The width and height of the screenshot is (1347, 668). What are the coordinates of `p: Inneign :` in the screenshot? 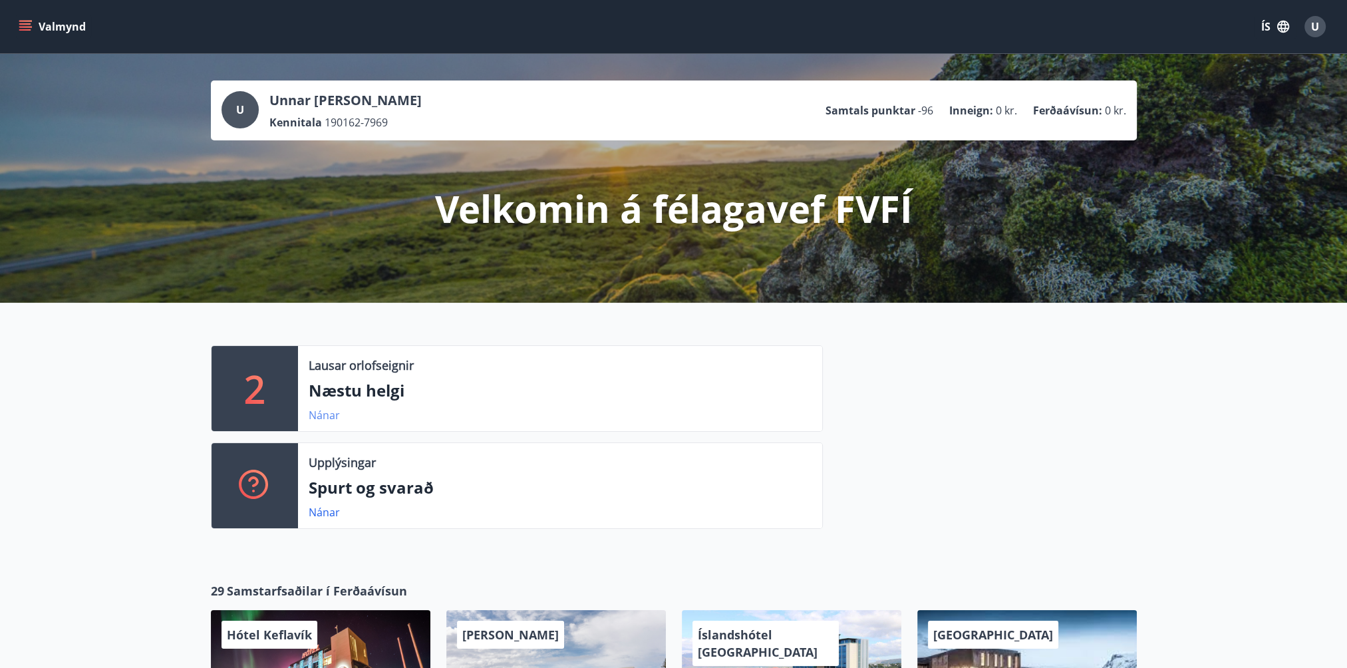 It's located at (971, 110).